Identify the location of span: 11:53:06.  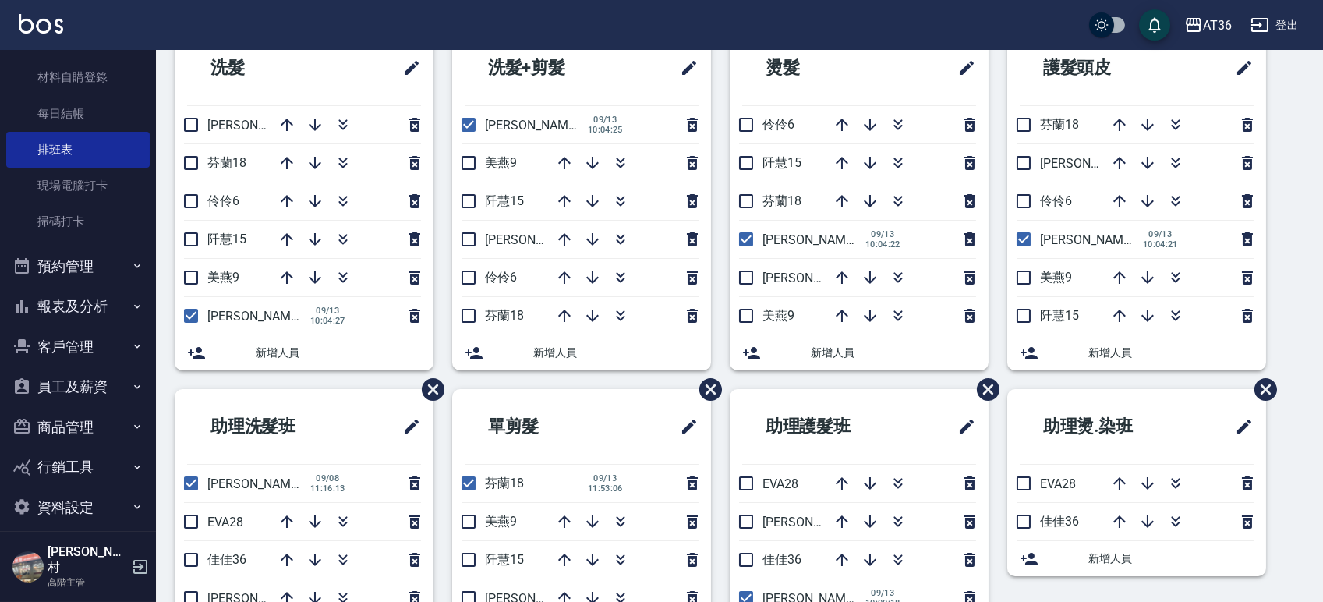
(605, 488).